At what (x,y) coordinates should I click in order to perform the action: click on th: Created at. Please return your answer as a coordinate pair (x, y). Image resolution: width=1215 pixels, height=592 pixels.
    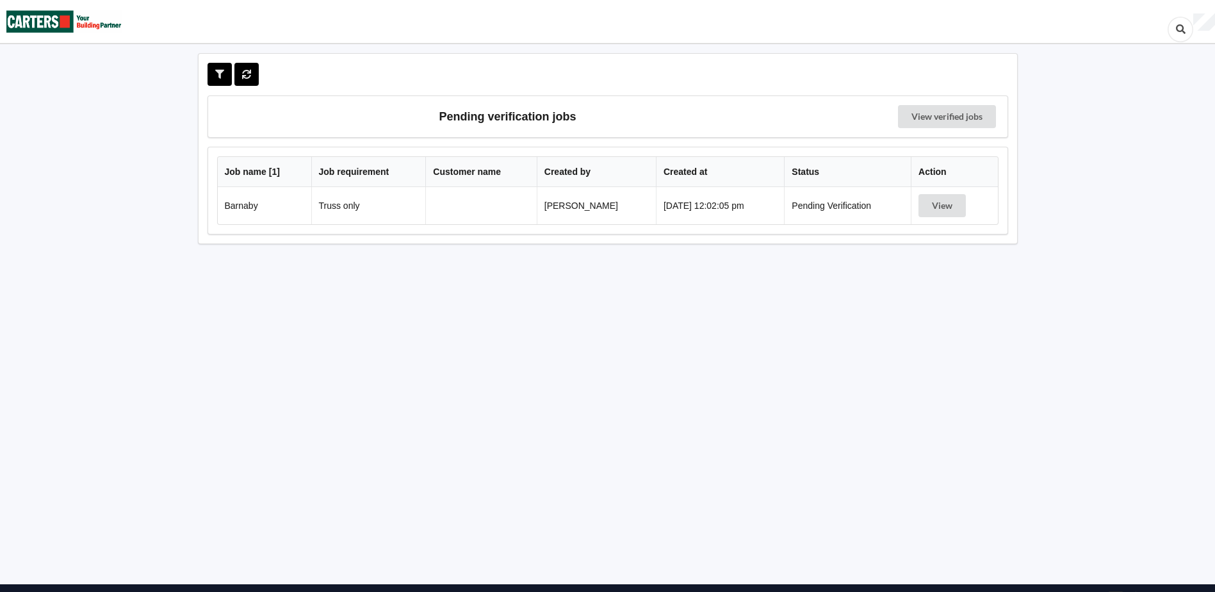
    Looking at the image, I should click on (720, 172).